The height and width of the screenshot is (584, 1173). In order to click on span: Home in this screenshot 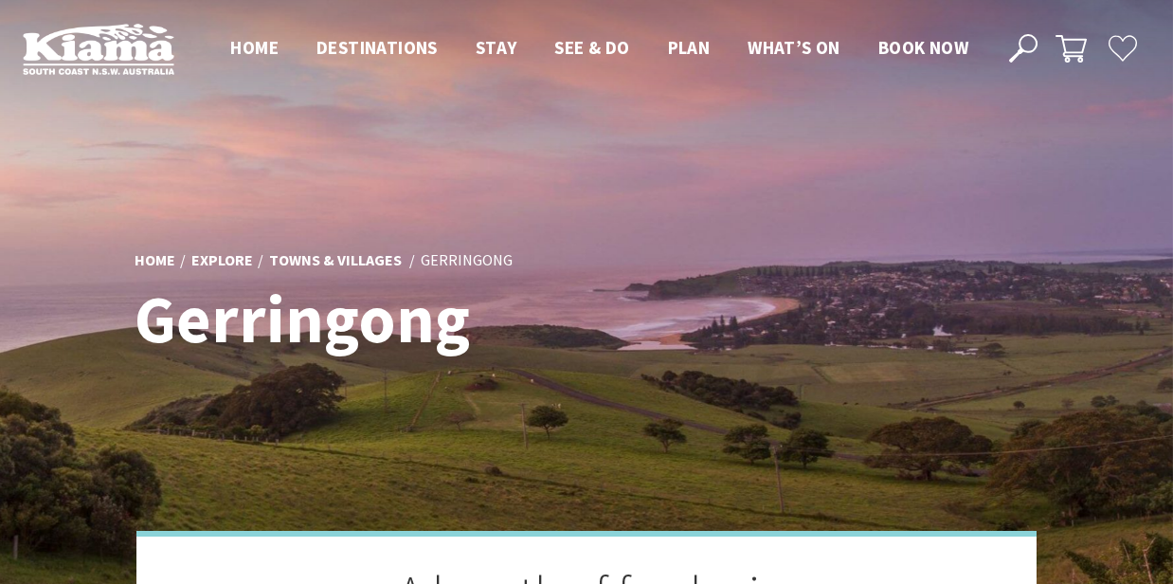, I will do `click(254, 47)`.